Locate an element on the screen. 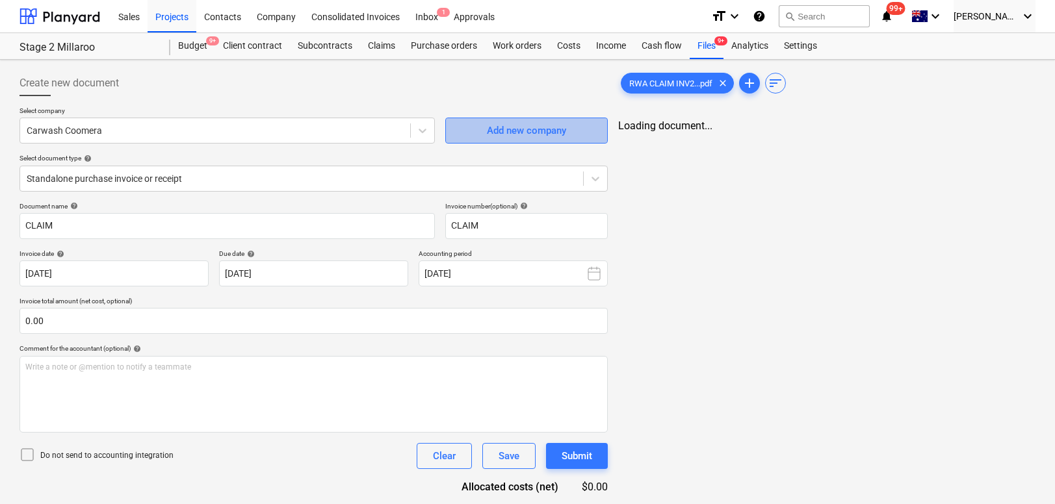 The width and height of the screenshot is (1055, 504). input: Invoice date not specified is located at coordinates (114, 274).